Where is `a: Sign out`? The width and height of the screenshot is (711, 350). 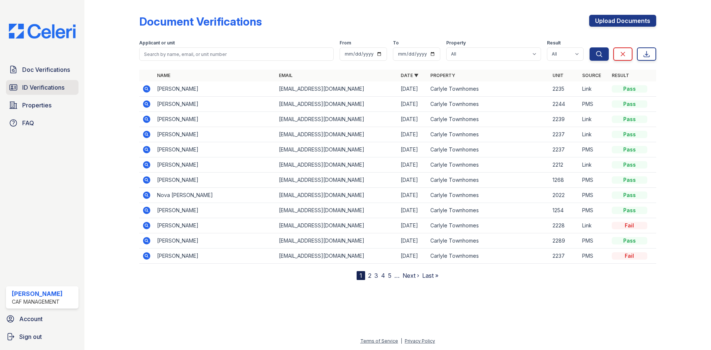 a: Sign out is located at coordinates (42, 337).